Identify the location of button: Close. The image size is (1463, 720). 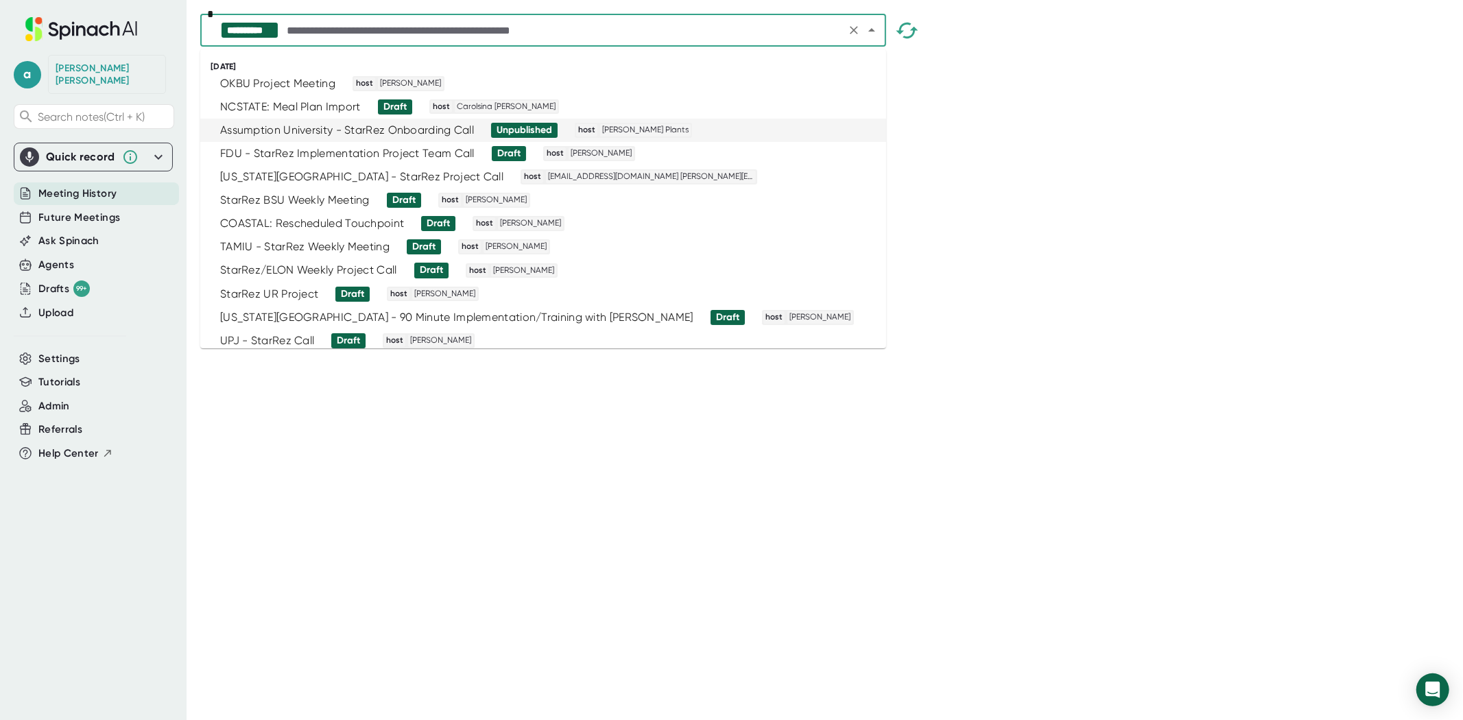
(872, 30).